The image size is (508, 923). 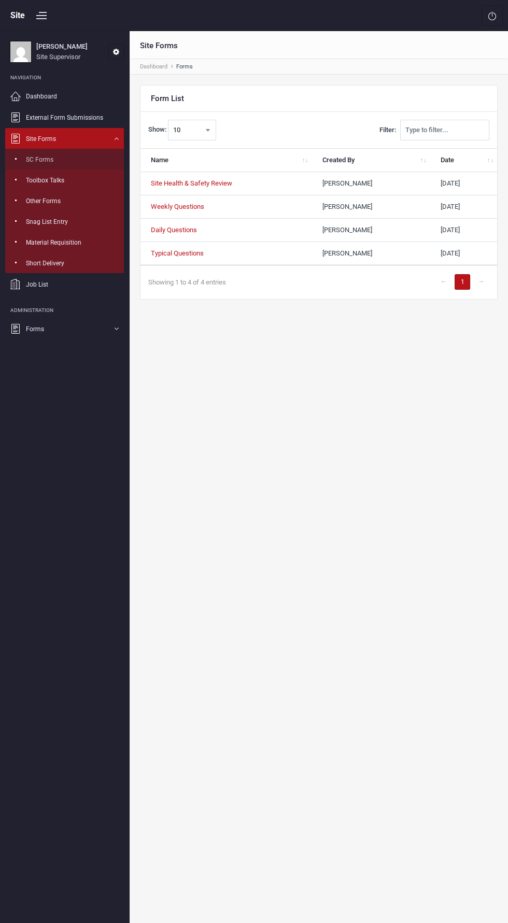 I want to click on li: Navigation, so click(x=64, y=75).